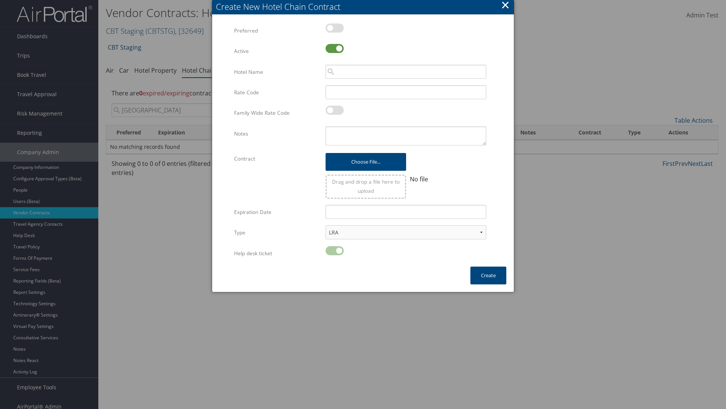 The height and width of the screenshot is (409, 726). Describe the element at coordinates (277, 51) in the screenshot. I see `label: Active` at that location.